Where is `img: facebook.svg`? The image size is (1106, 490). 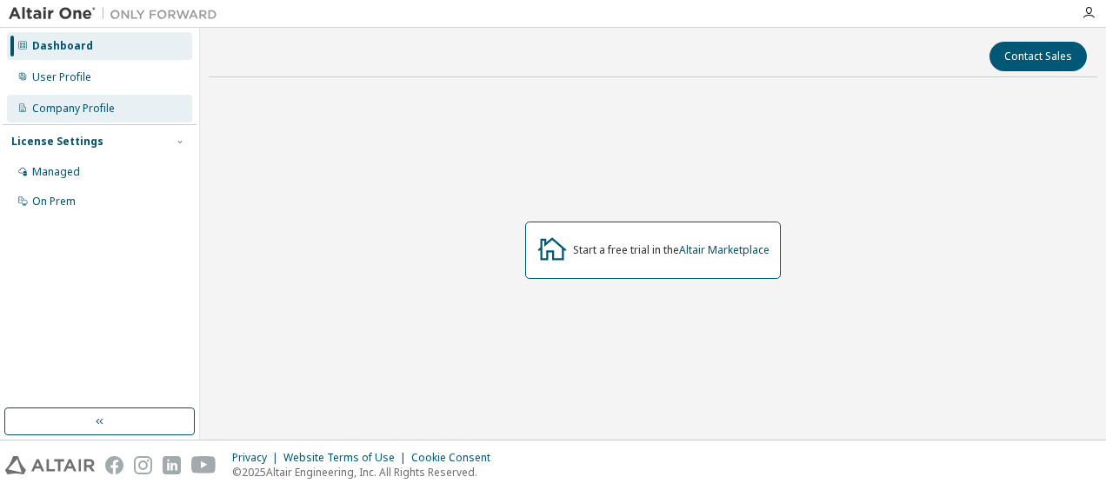 img: facebook.svg is located at coordinates (114, 465).